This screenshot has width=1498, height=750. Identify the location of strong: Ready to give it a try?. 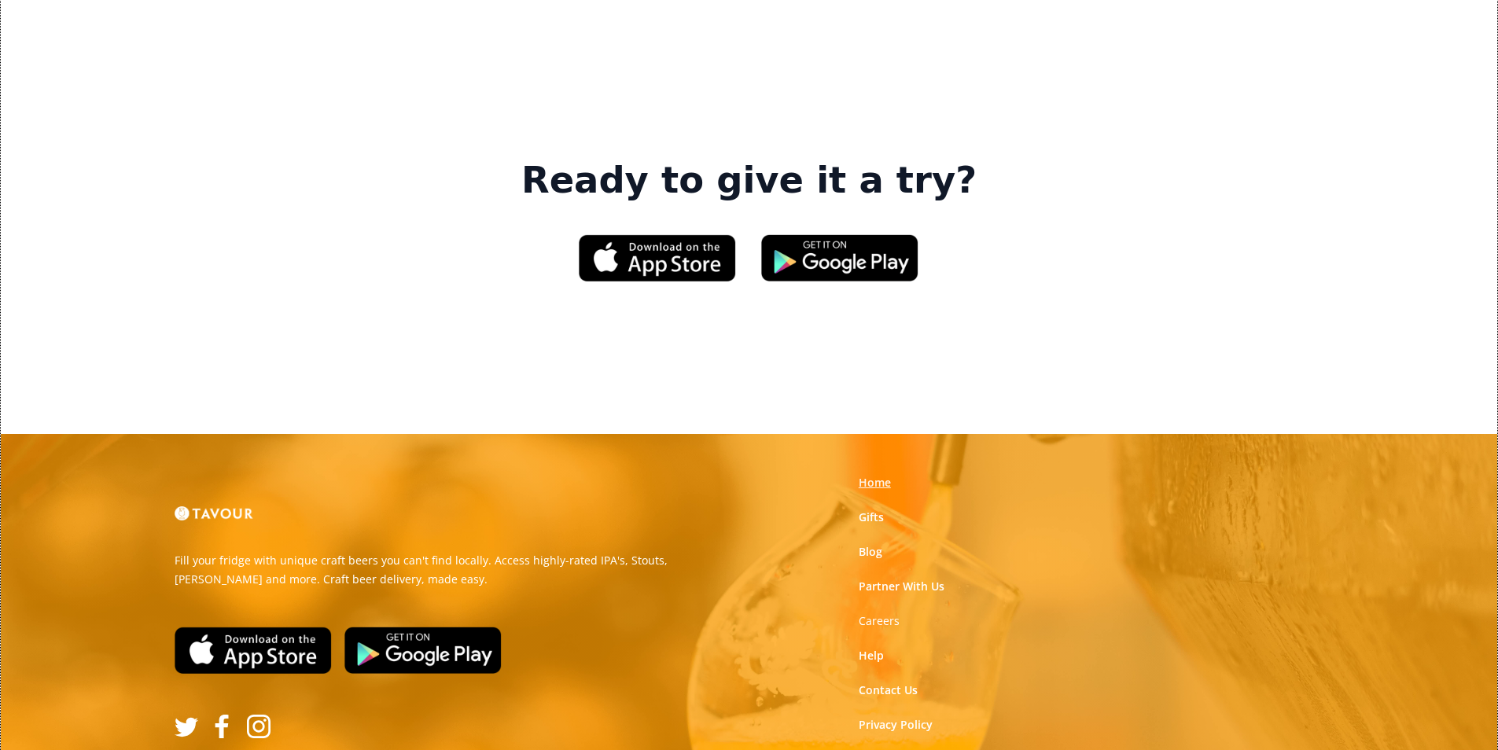
(749, 181).